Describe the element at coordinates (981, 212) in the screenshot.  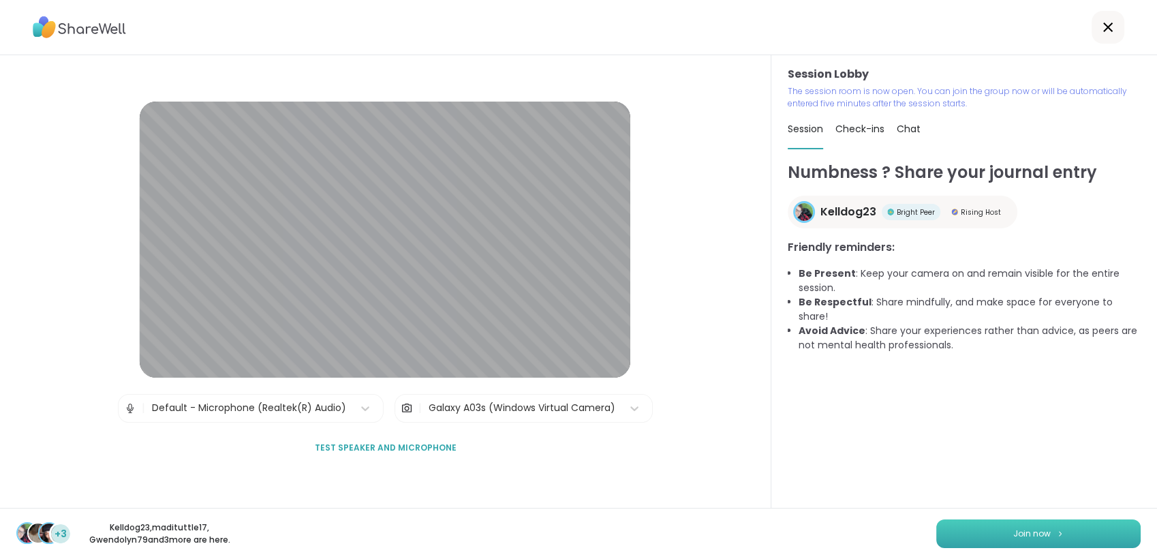
I see `span: Rising Host` at that location.